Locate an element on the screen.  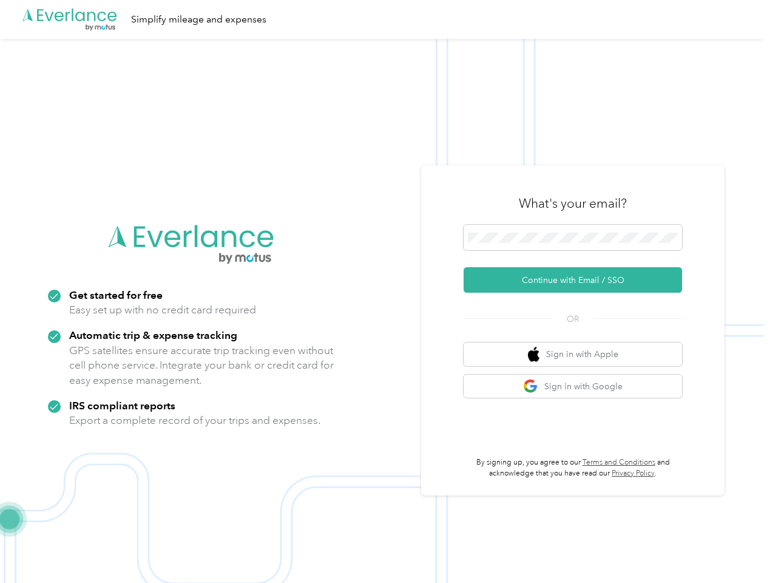
a: Terms and Conditions is located at coordinates (619, 462).